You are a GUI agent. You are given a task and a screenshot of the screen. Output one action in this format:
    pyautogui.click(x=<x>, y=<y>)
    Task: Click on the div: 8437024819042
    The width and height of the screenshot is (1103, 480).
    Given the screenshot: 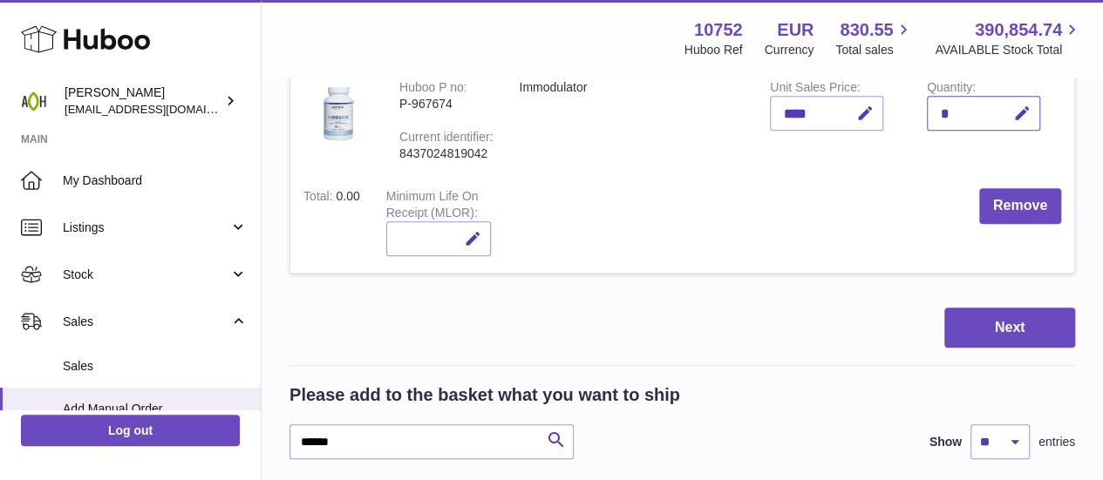 What is the action you would take?
    pyautogui.click(x=446, y=153)
    